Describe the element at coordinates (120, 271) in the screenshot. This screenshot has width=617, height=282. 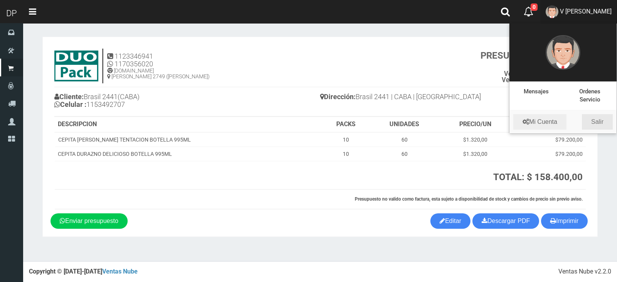
I see `a: Ventas Nube` at that location.